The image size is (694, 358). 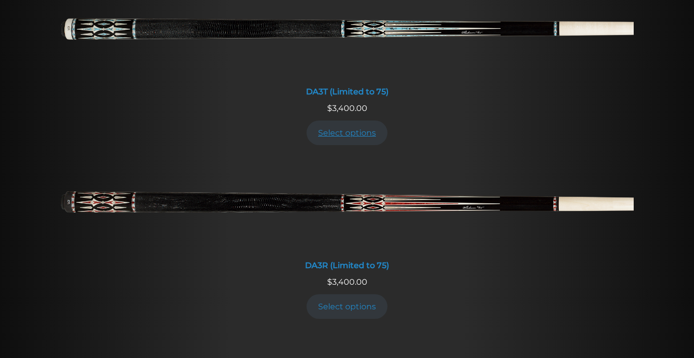 What do you see at coordinates (347, 207) in the screenshot?
I see `img: DA3R (Limited to 75)` at bounding box center [347, 207].